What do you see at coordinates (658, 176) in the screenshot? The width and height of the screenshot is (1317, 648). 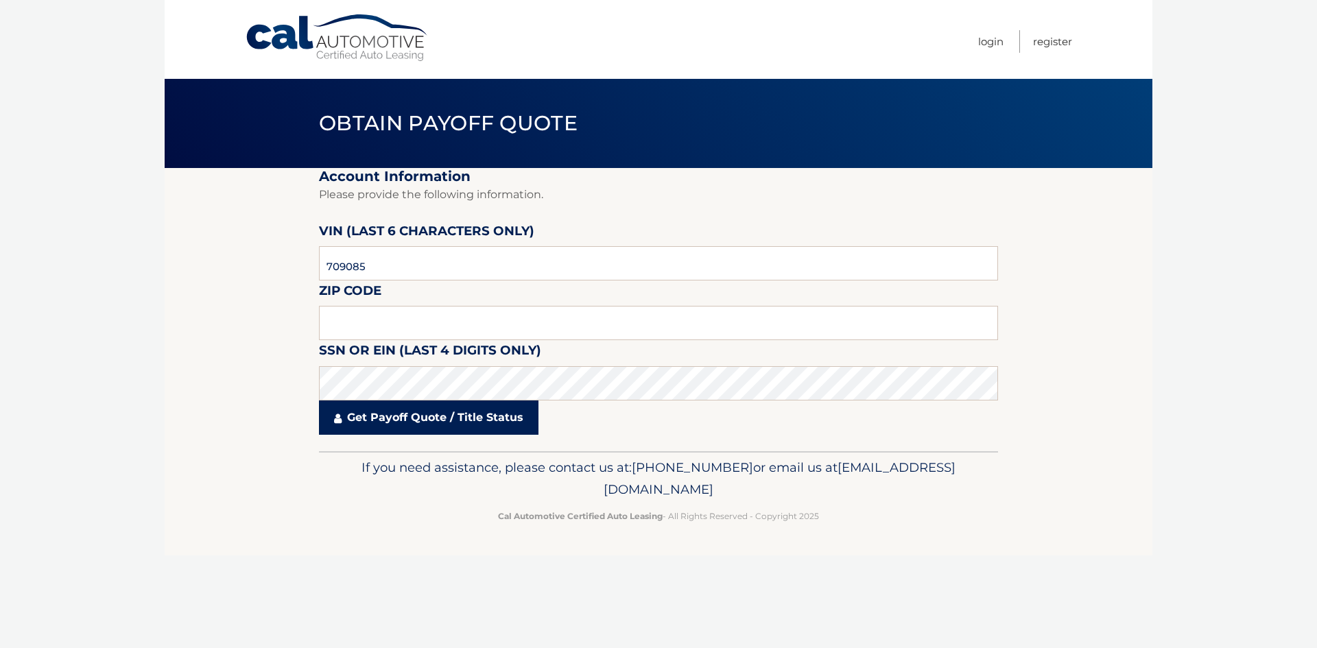 I see `h2: Account Information` at bounding box center [658, 176].